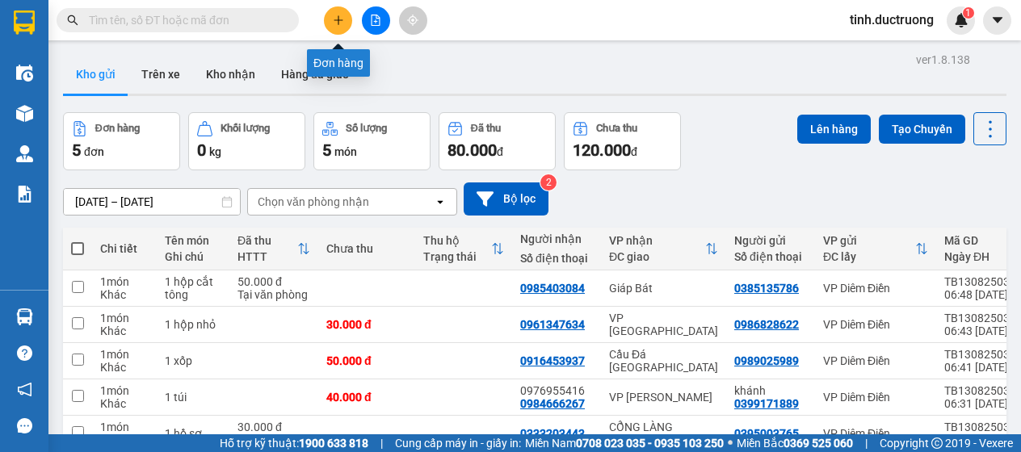 Image resolution: width=1021 pixels, height=452 pixels. Describe the element at coordinates (193, 397) in the screenshot. I see `div: 1 túi` at that location.